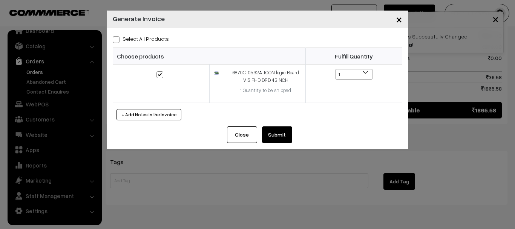 This screenshot has width=515, height=229. I want to click on img: 1674460295561261a36d4e142c486769436507___e4d4ukUlowgCvbZ.jpeg, so click(217, 73).